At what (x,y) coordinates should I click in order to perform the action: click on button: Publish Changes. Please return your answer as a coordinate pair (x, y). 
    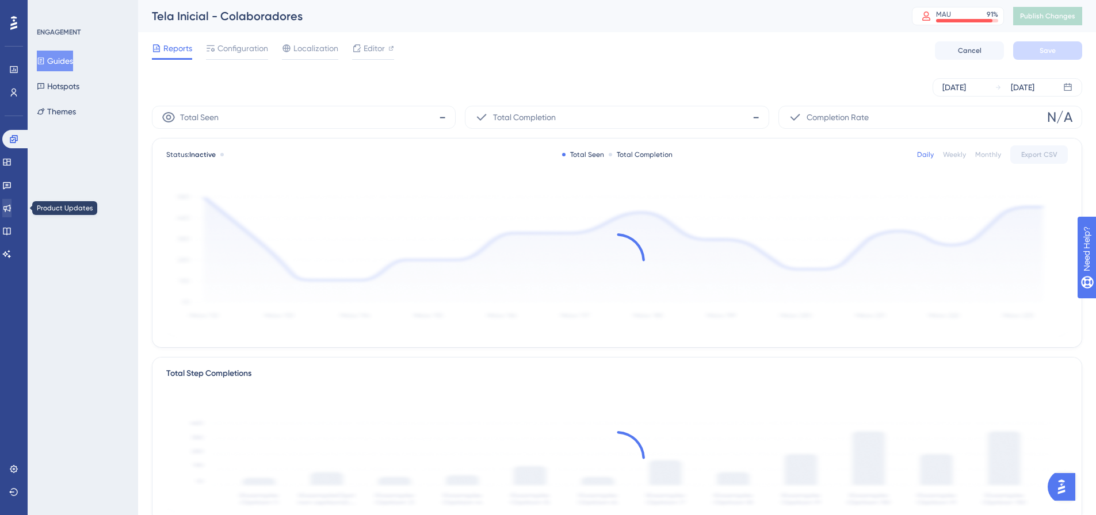
    Looking at the image, I should click on (1047, 16).